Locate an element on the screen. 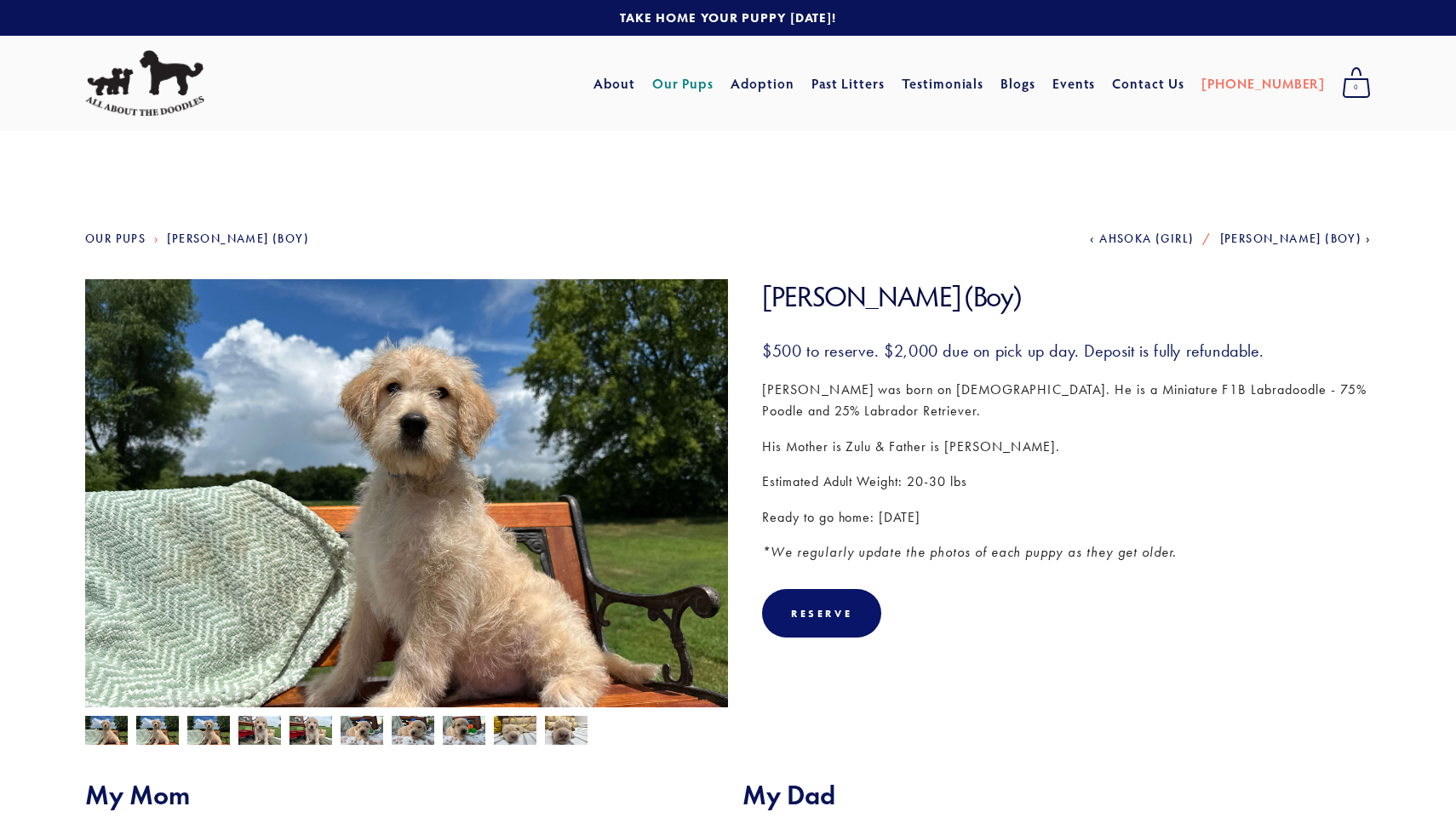 The height and width of the screenshot is (835, 1456). a: Blogs is located at coordinates (1017, 83).